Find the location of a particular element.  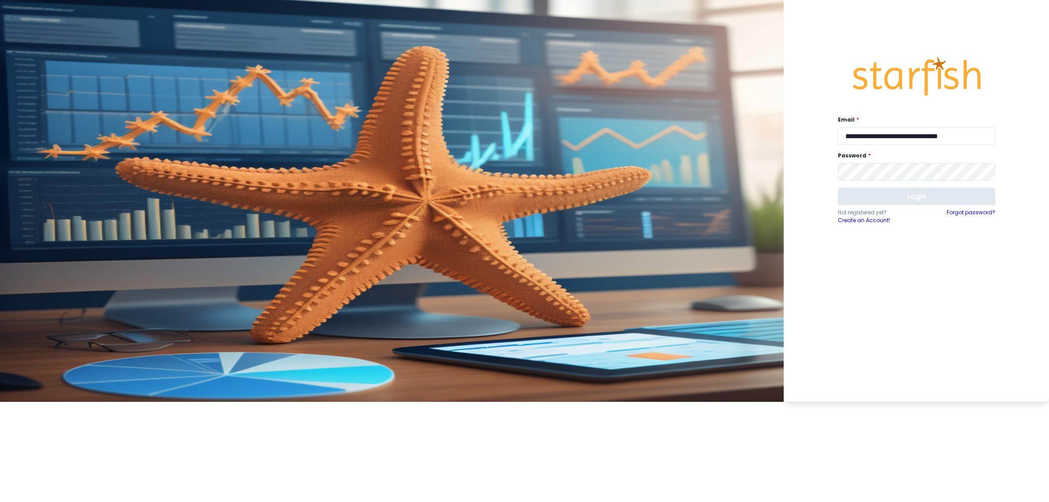

a: Create an Account! is located at coordinates (877, 220).